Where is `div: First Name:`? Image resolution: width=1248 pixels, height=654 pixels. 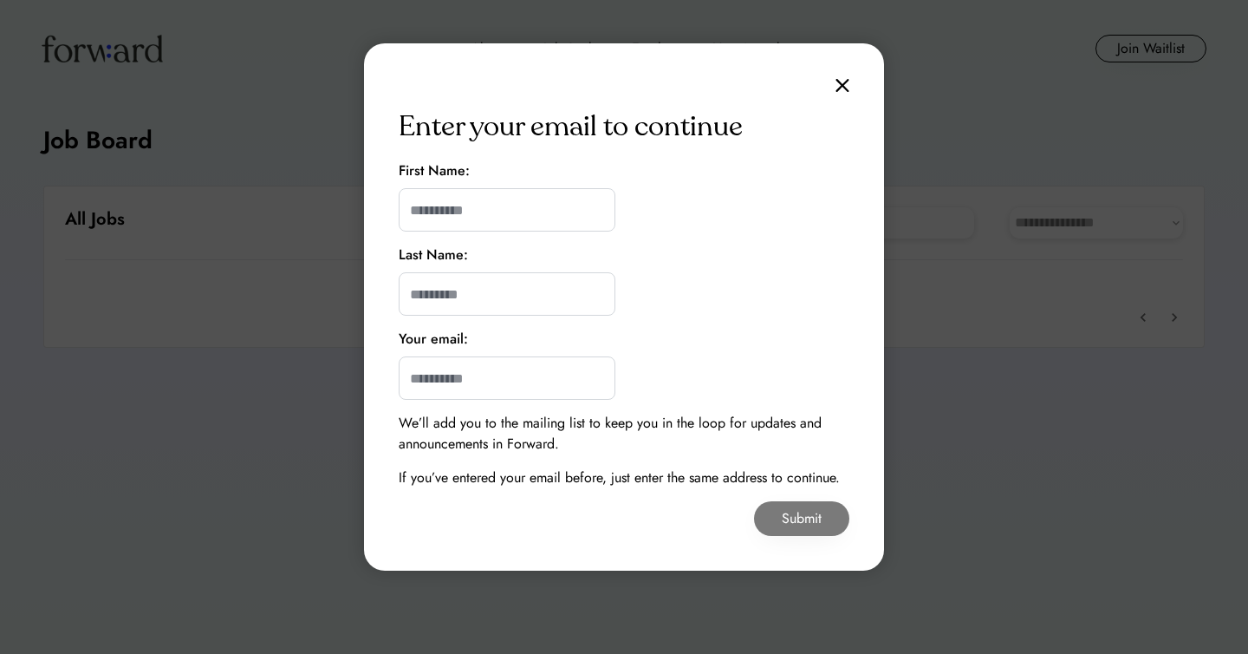 div: First Name: is located at coordinates (434, 171).